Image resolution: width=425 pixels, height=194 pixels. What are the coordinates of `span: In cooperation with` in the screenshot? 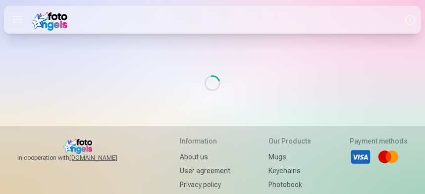 It's located at (79, 158).